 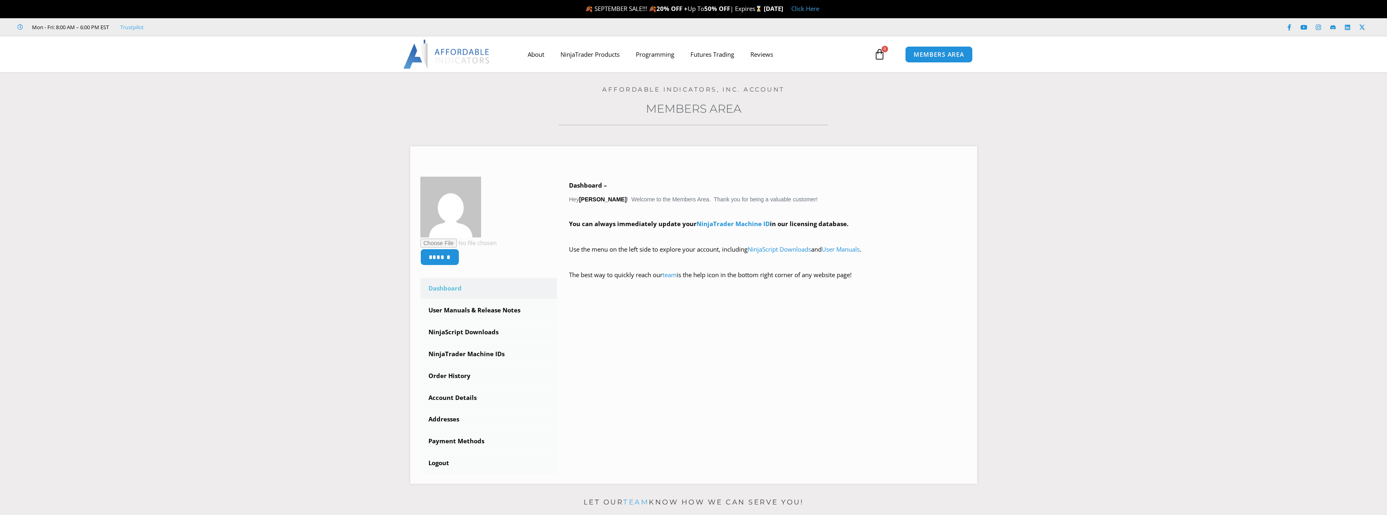 I want to click on div: Hey ! Welcome to the Members Area. Thank you for being a valuable customer!, so click(x=768, y=236).